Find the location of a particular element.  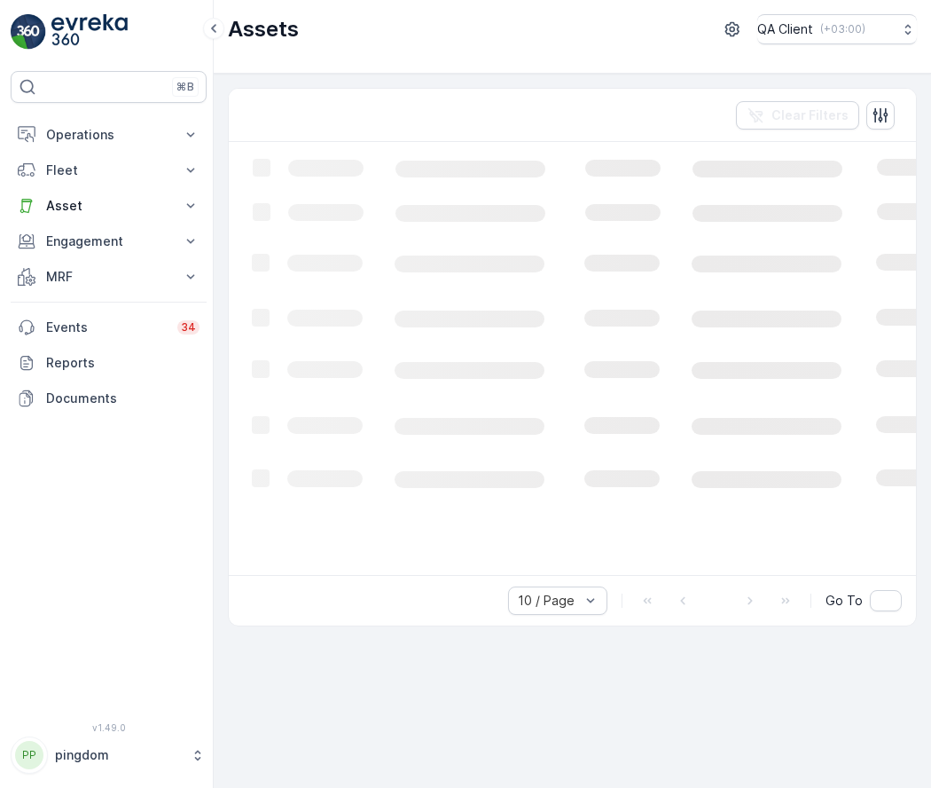

a: Events34 is located at coordinates (108, 327).